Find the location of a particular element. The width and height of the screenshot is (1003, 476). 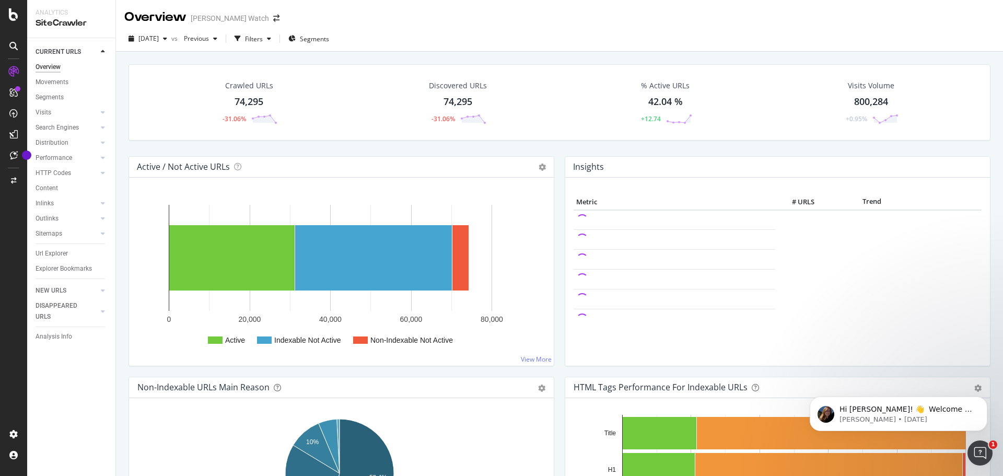

span: vs is located at coordinates (175, 38).